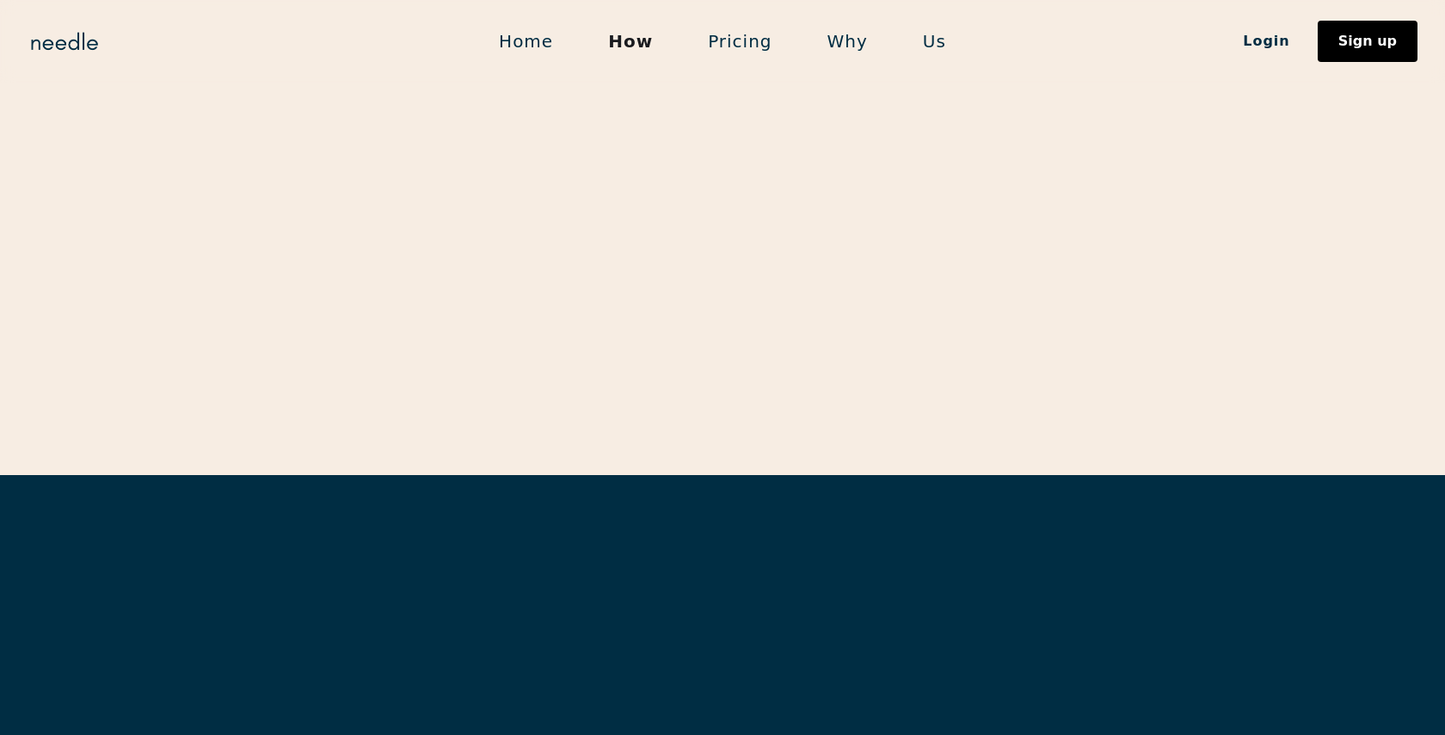 This screenshot has width=1445, height=735. What do you see at coordinates (740, 41) in the screenshot?
I see `a: Pricing` at bounding box center [740, 41].